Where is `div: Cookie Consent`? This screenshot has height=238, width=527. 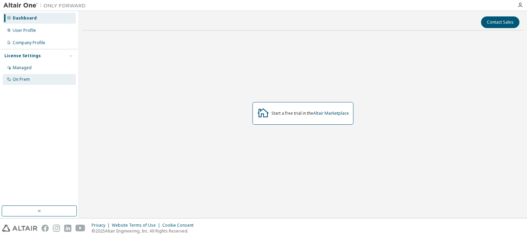
div: Cookie Consent is located at coordinates (180, 226).